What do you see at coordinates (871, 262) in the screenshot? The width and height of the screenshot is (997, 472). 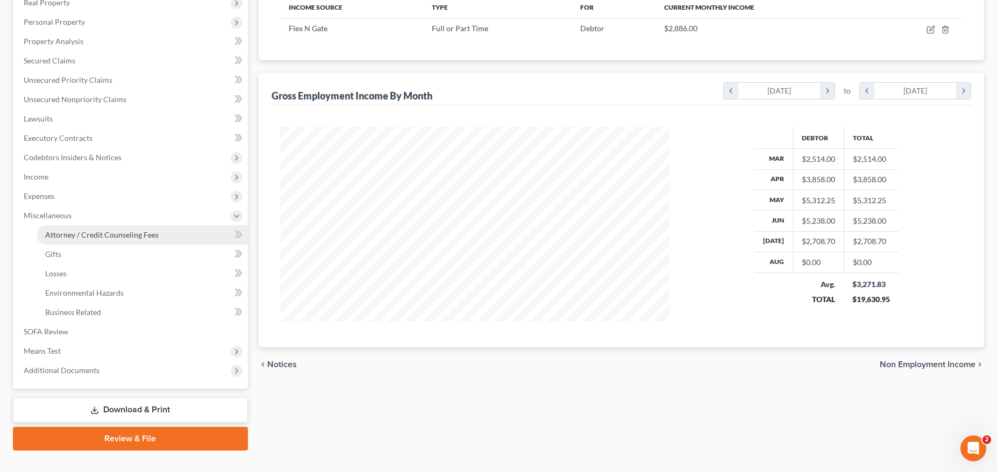 I see `td: $0.00` at bounding box center [871, 262].